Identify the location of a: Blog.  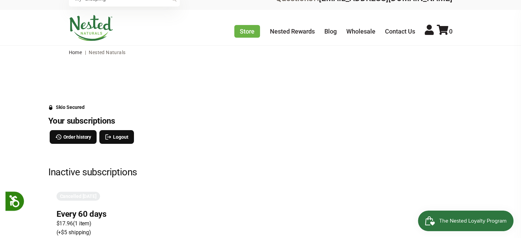
(330, 31).